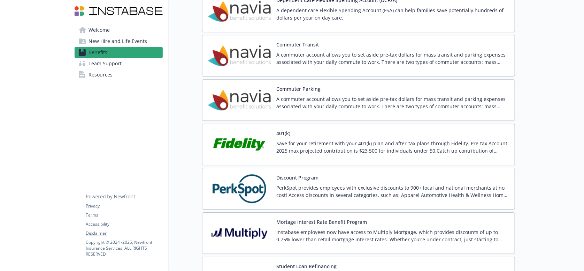 Image resolution: width=584 pixels, height=271 pixels. Describe the element at coordinates (124, 224) in the screenshot. I see `a: Accessibility` at that location.